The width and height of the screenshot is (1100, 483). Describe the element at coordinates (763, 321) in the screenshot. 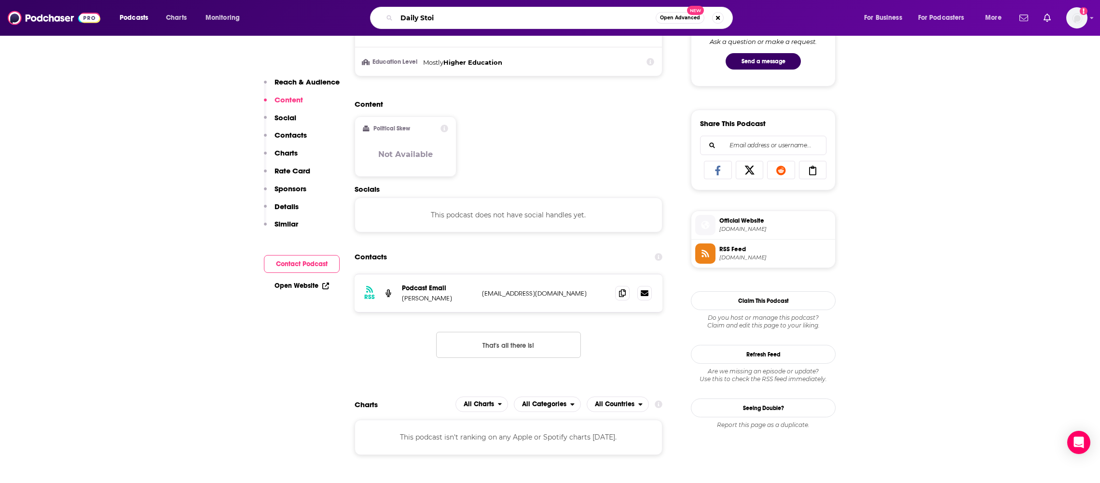

I see `div: Claim and edit this page to your liking.` at that location.